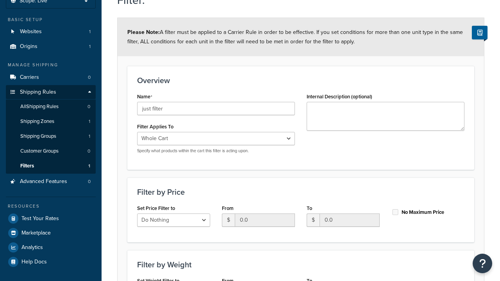 This screenshot has height=281, width=500. Describe the element at coordinates (51, 206) in the screenshot. I see `div: Resources` at that location.